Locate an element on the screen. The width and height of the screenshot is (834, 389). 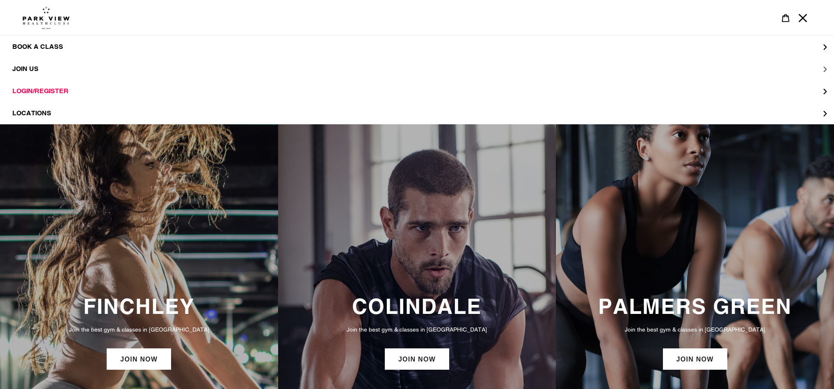
h3: FINCHLEY is located at coordinates (139, 306).